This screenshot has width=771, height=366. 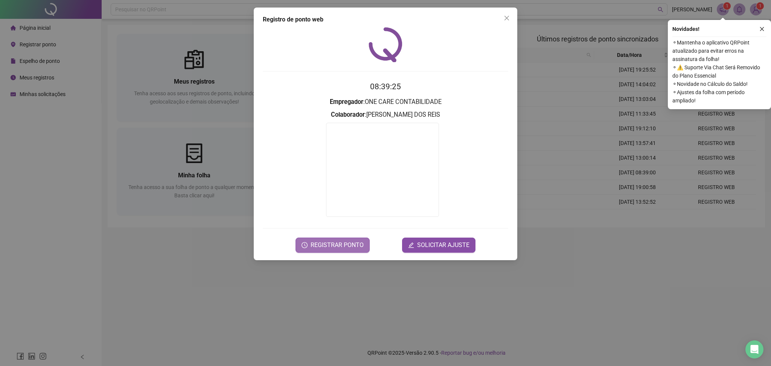 I want to click on span: ⚬ Novidade no Cálculo do Saldo!, so click(x=719, y=84).